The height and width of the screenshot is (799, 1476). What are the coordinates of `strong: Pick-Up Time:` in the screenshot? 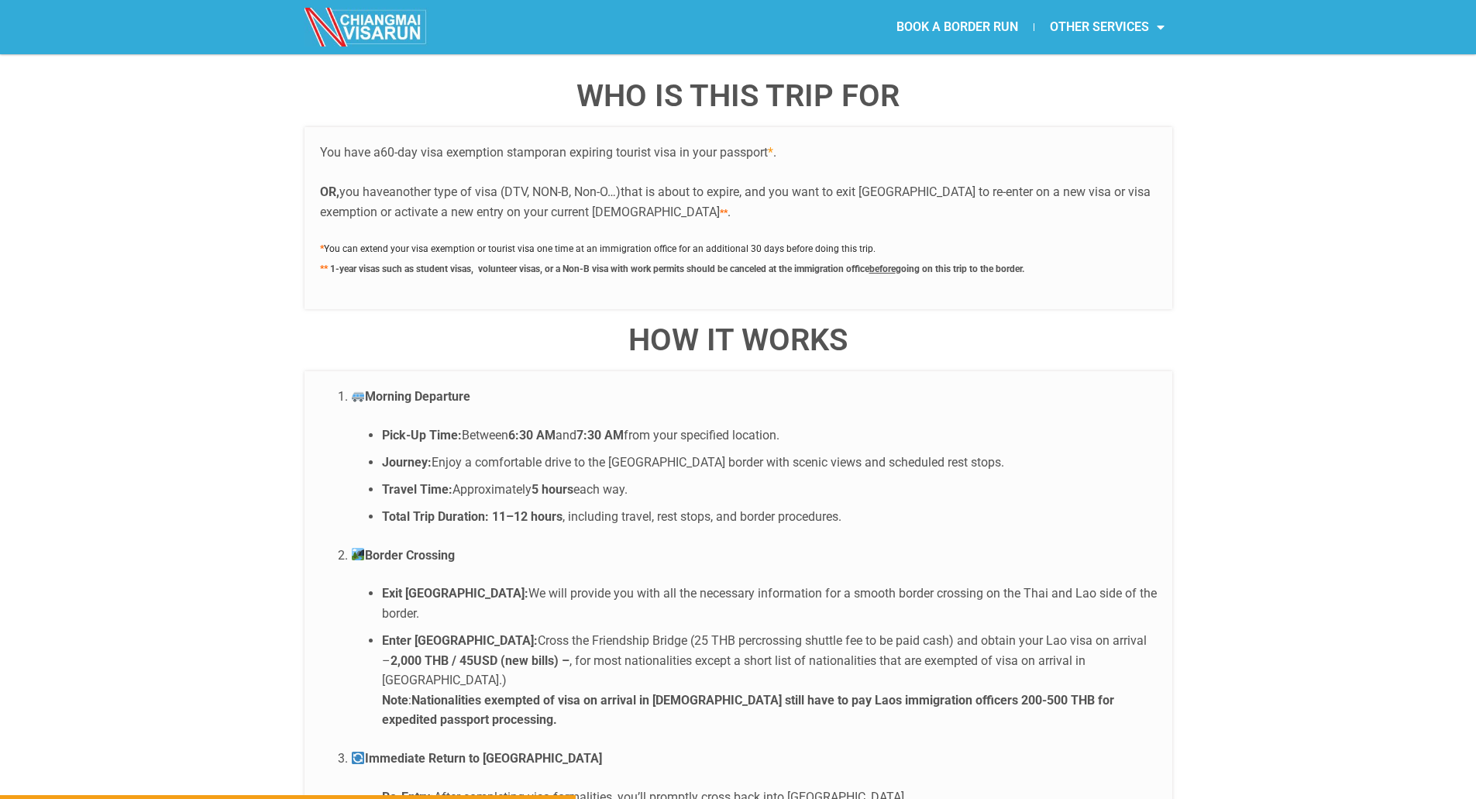 It's located at (422, 435).